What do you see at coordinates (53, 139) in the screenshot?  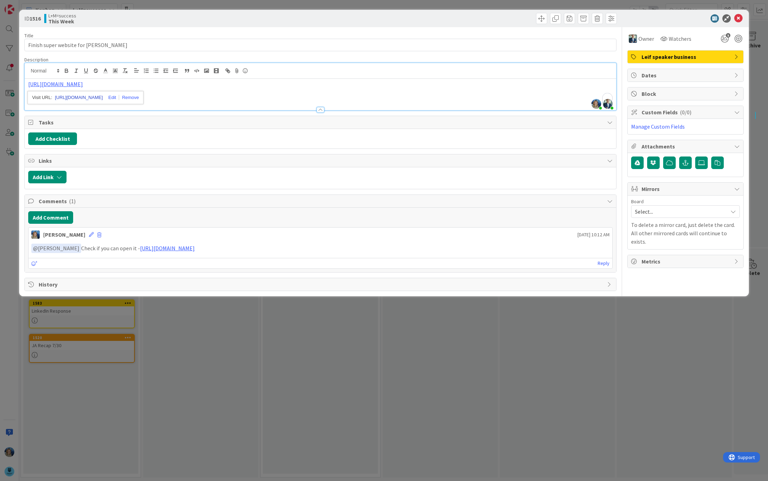 I see `button: Add Checklist` at bounding box center [53, 139].